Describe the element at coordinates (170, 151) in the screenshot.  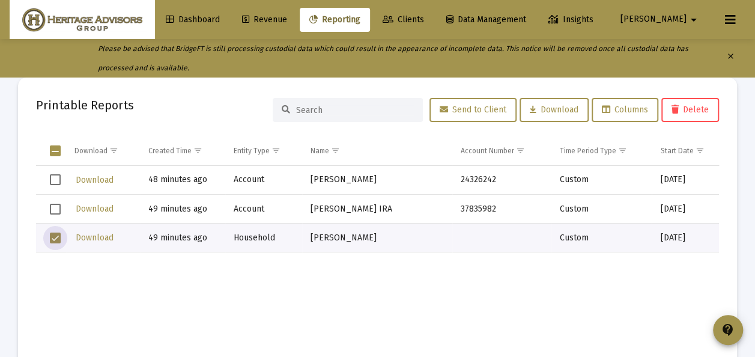
I see `div: Created Time` at that location.